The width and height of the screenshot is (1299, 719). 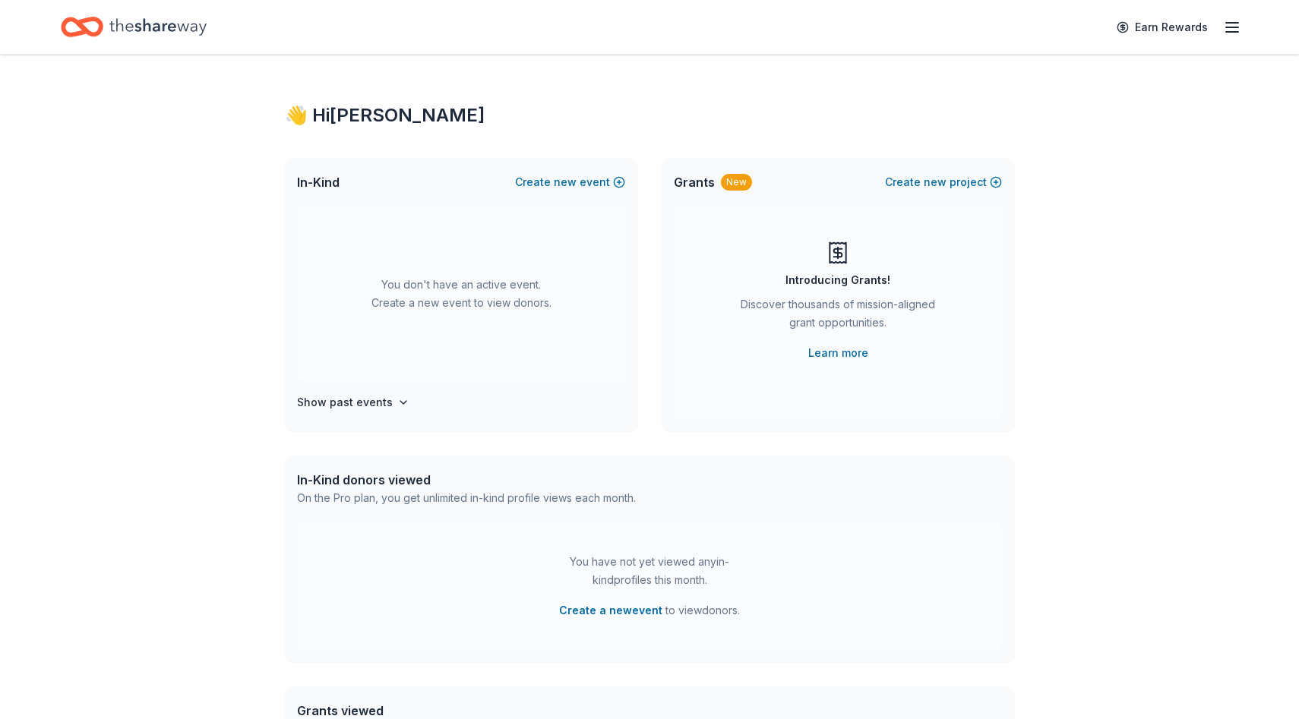 What do you see at coordinates (838, 353) in the screenshot?
I see `a: Learn more` at bounding box center [838, 353].